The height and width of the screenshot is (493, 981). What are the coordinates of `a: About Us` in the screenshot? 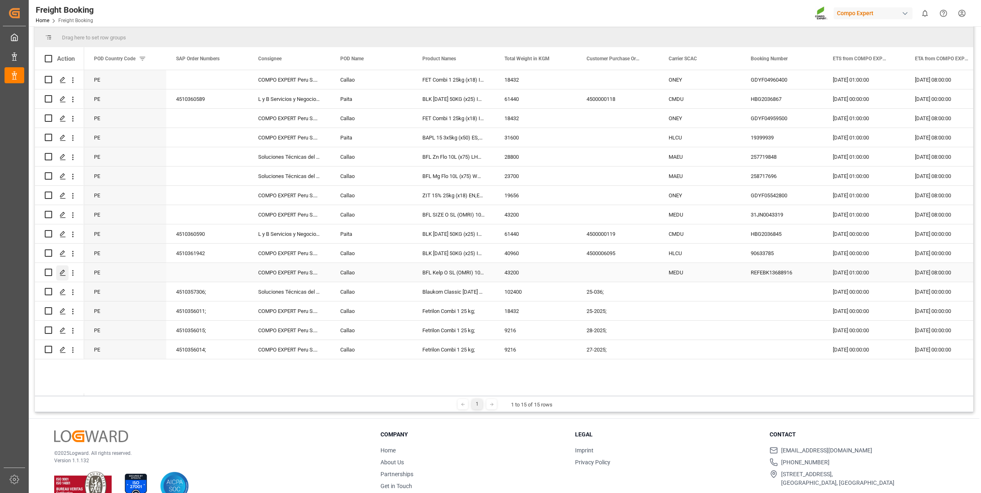 It's located at (392, 463).